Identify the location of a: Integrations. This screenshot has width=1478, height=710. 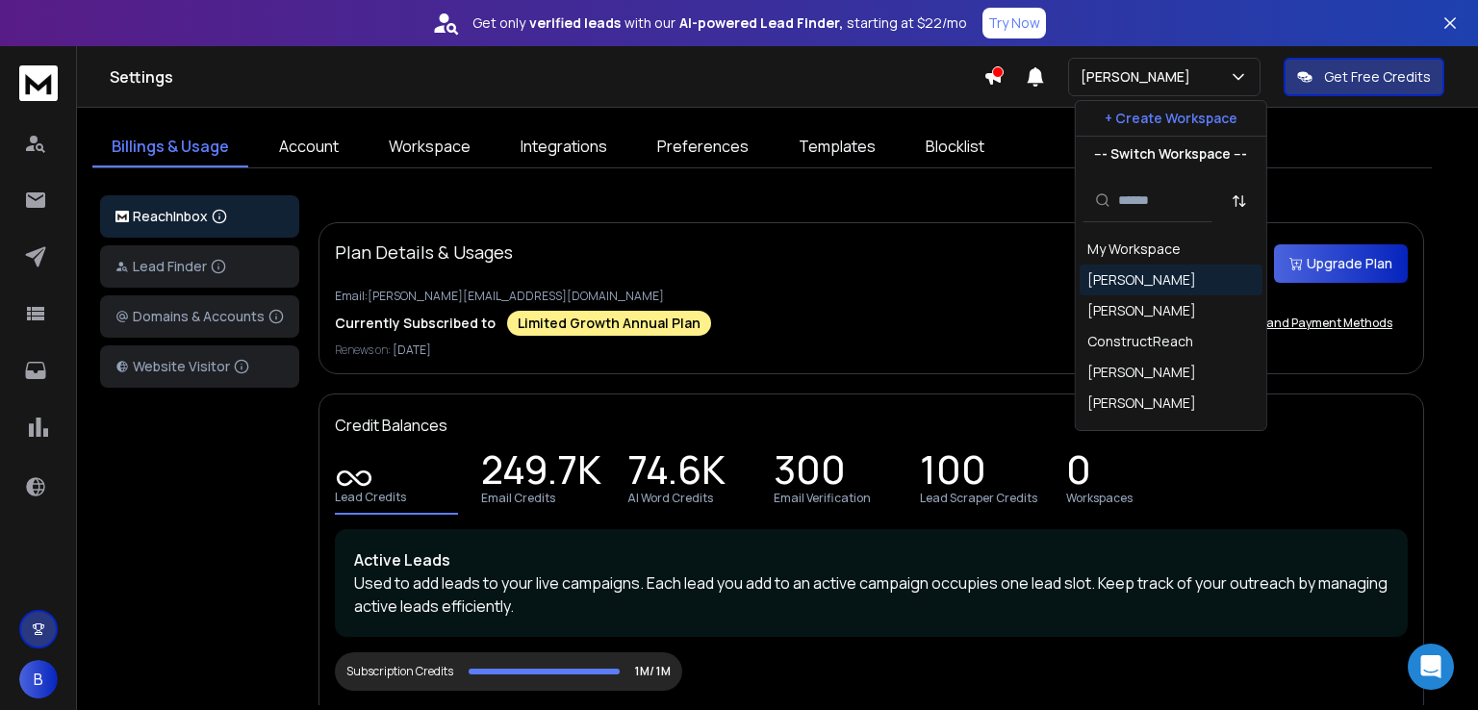
(564, 147).